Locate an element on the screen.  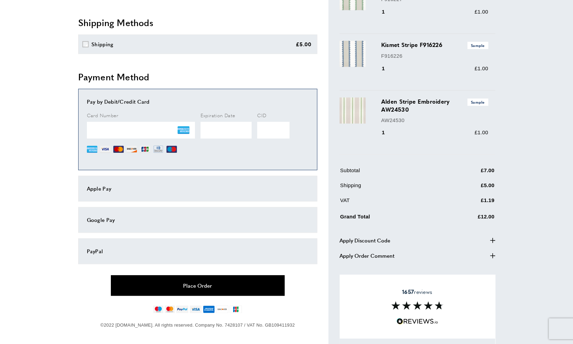
div: Pay by Debit/Credit Card is located at coordinates (198, 102).